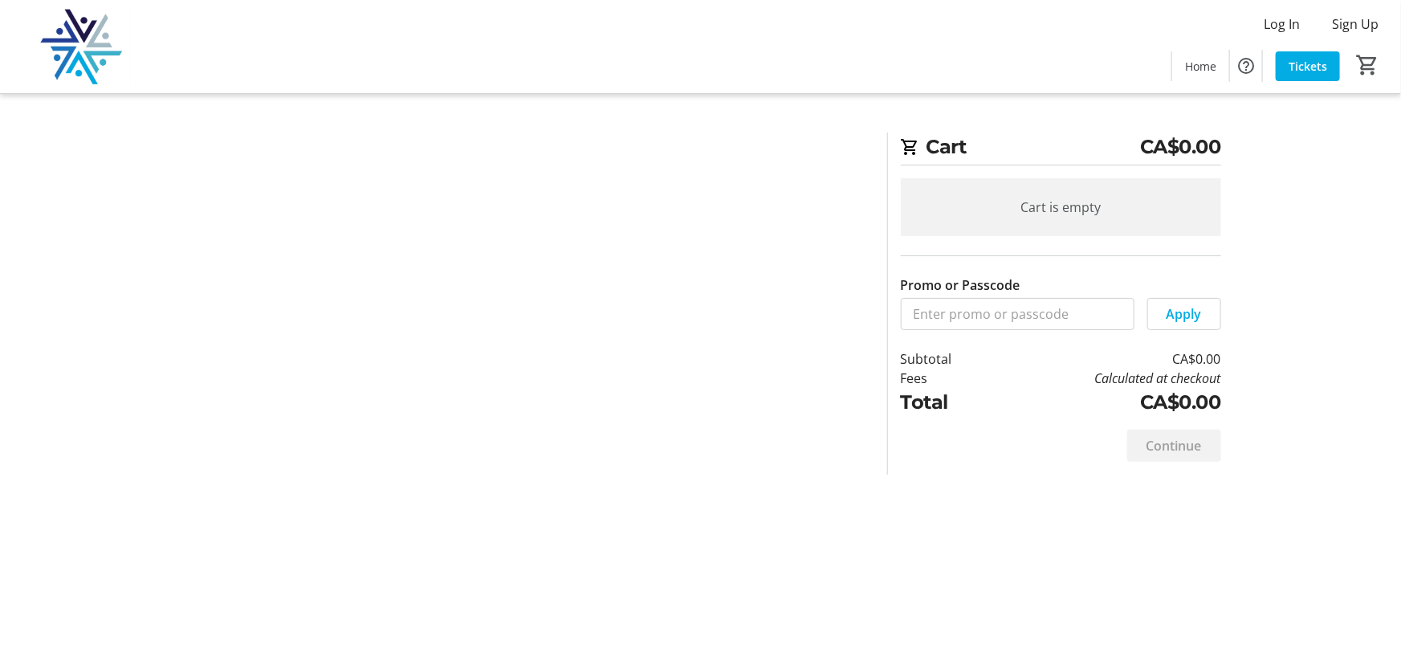  What do you see at coordinates (960, 285) in the screenshot?
I see `label: Promo or Passcode` at bounding box center [960, 285].